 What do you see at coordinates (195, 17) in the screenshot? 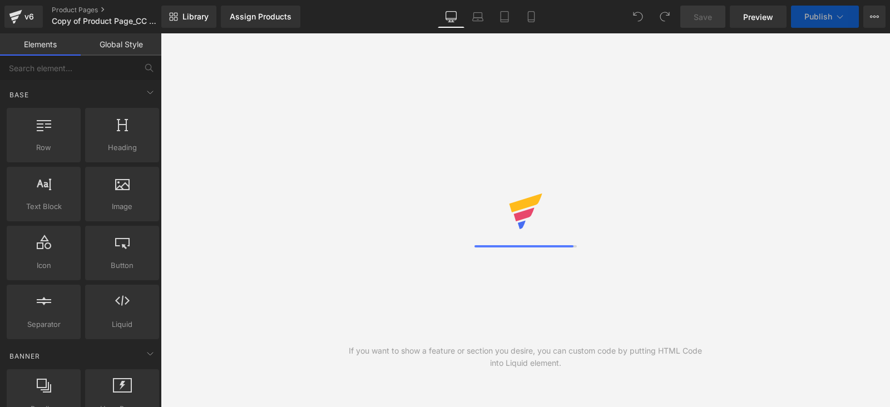
I see `span: Library` at bounding box center [195, 17].